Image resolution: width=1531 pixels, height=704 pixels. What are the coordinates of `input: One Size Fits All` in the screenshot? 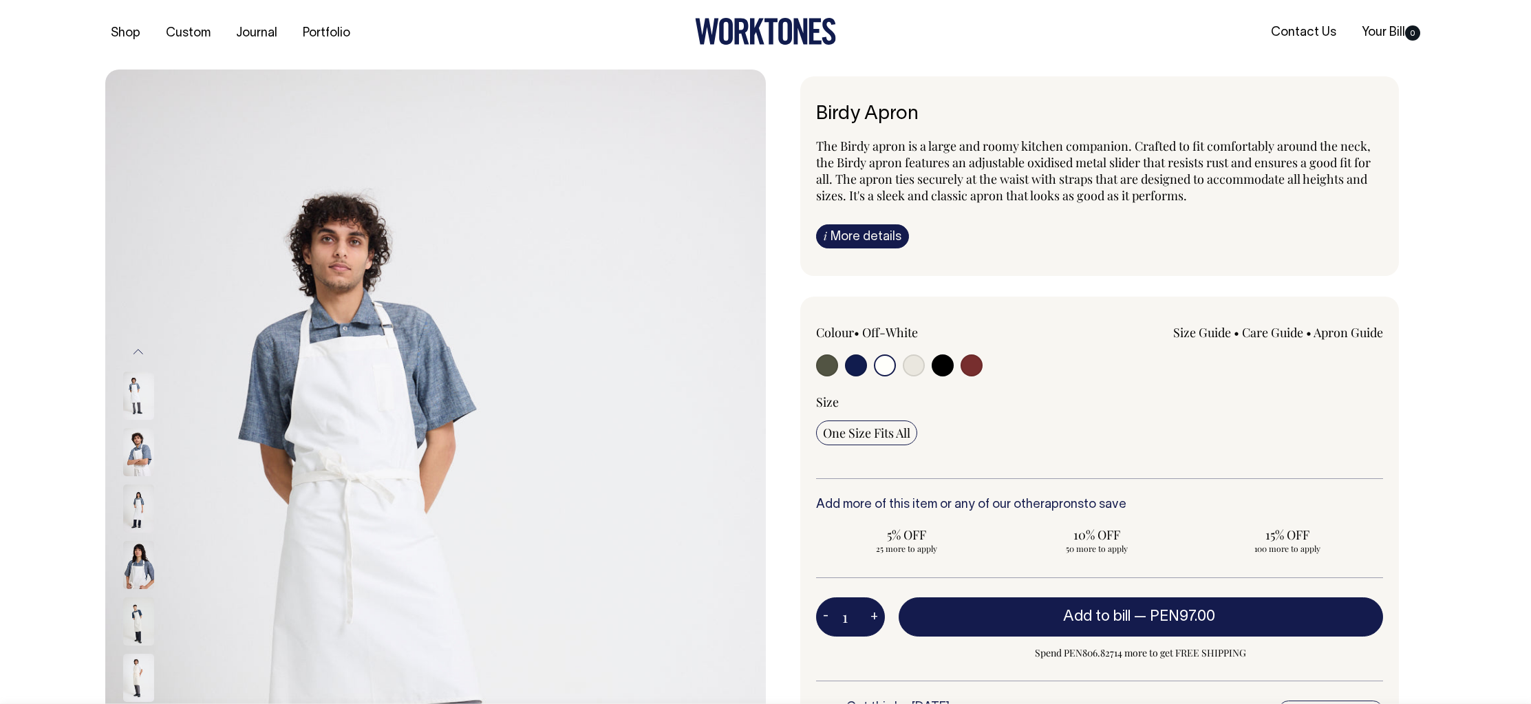 It's located at (866, 433).